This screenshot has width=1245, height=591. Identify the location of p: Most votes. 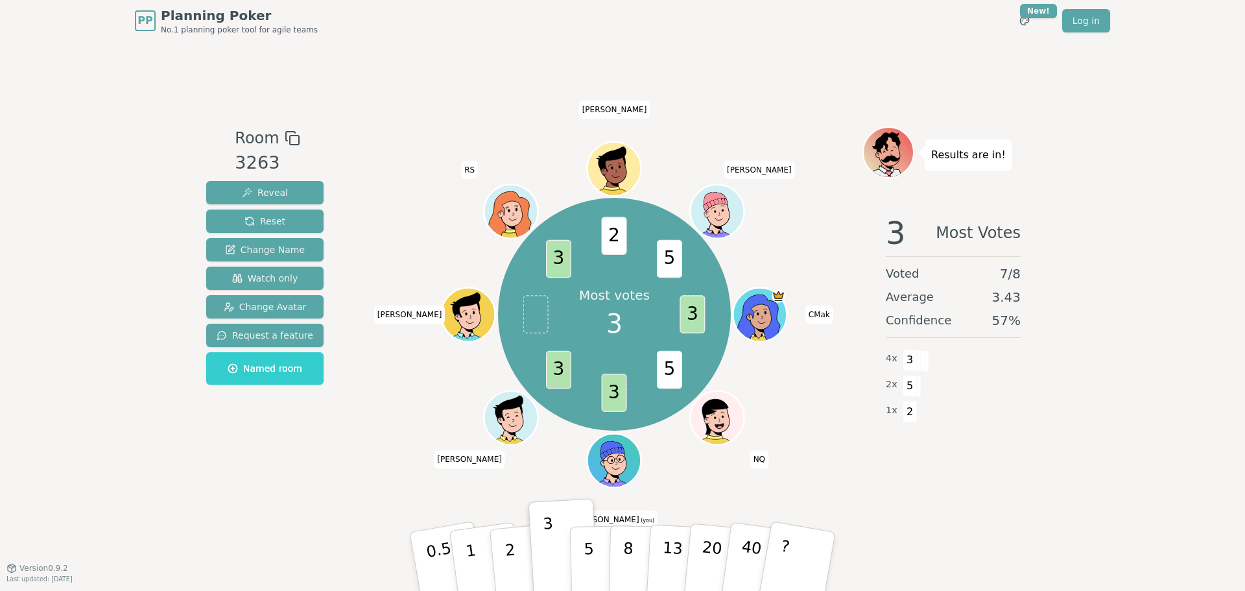
(614, 295).